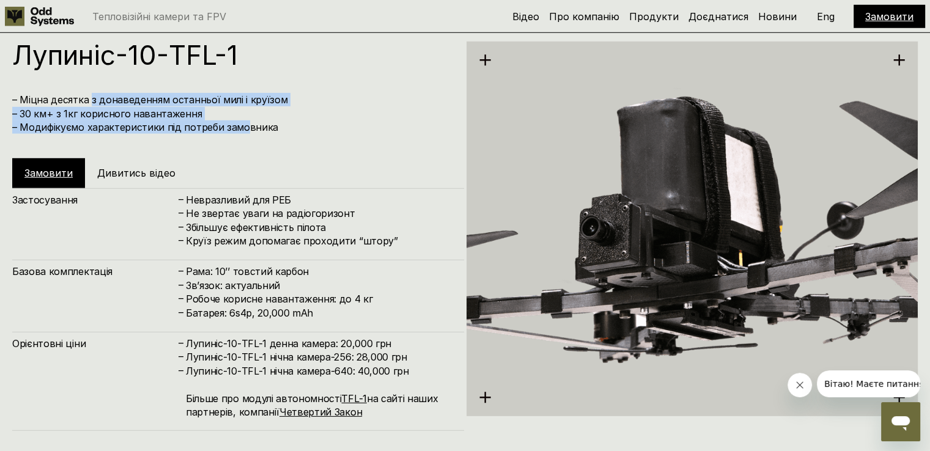 Image resolution: width=930 pixels, height=451 pixels. What do you see at coordinates (319, 272) in the screenshot?
I see `h4: Рама: 10’’ товстий карбон` at bounding box center [319, 272].